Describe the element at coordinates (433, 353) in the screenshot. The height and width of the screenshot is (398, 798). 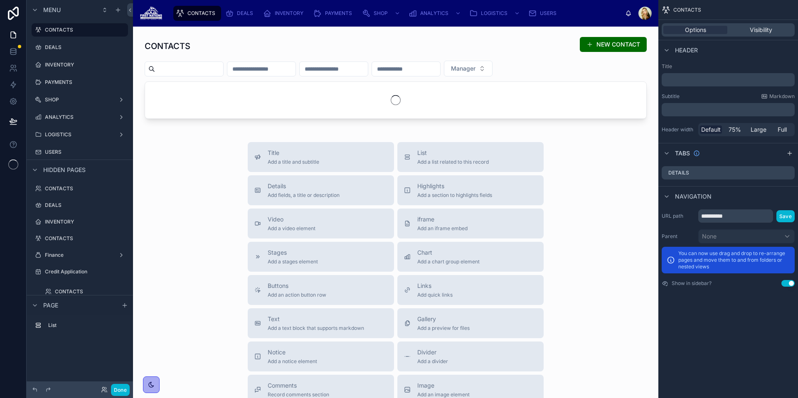
I see `span: Divider` at that location.